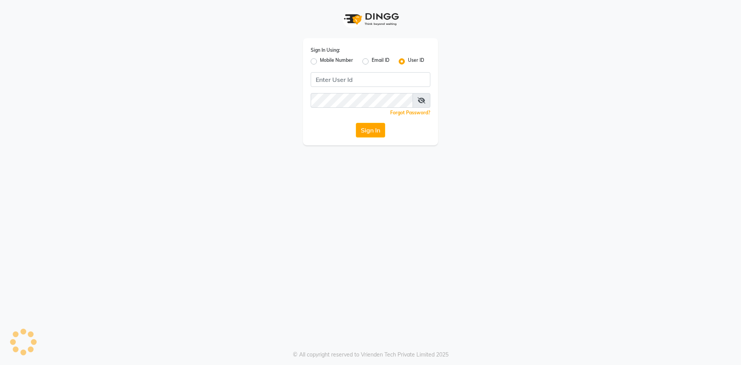 The image size is (741, 365). I want to click on label: User ID, so click(416, 61).